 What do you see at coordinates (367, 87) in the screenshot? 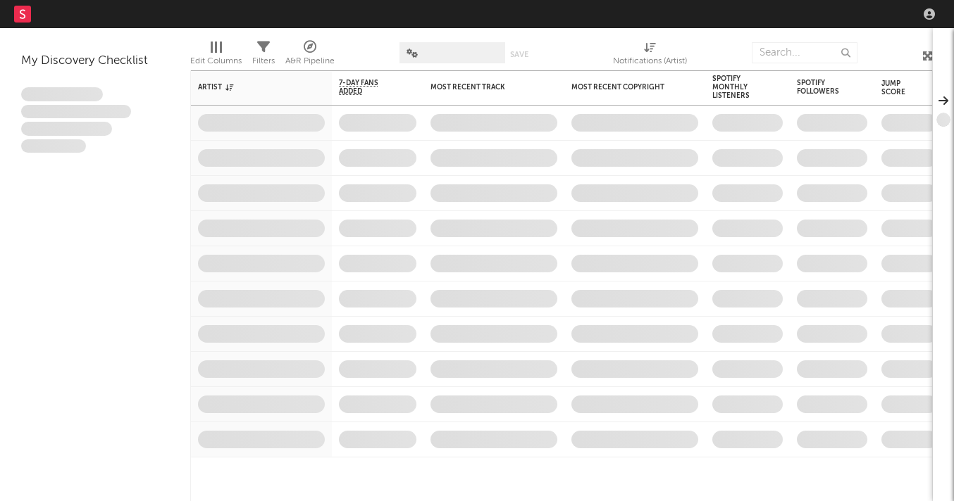
I see `span: 7-Day Fans Added` at bounding box center [367, 87].